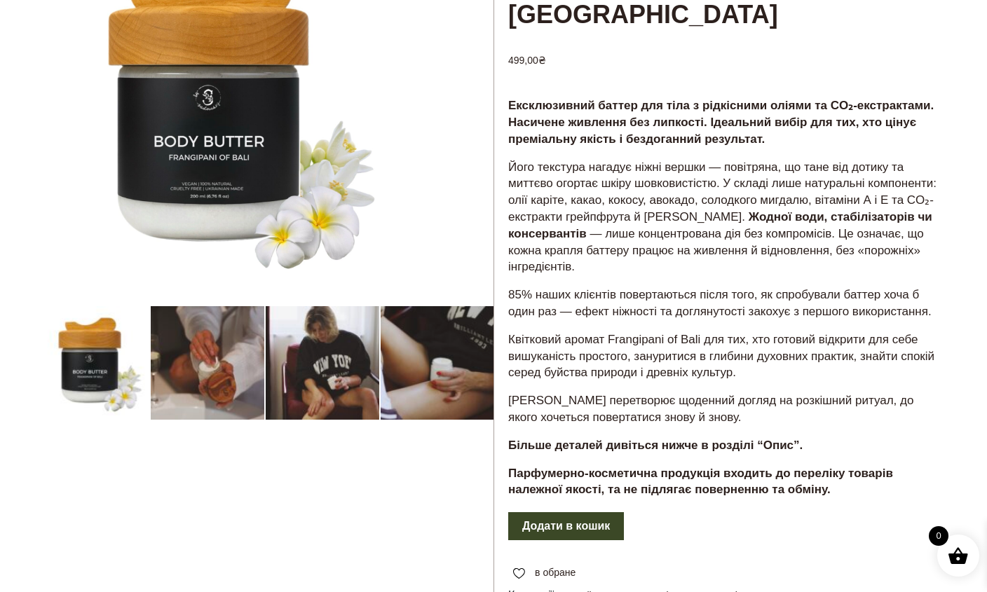 This screenshot has height=592, width=987. Describe the element at coordinates (700, 482) in the screenshot. I see `strong: Парфумерно-косметична продукція входить до переліку товарів належної якості, та не підлягає повер...` at that location.